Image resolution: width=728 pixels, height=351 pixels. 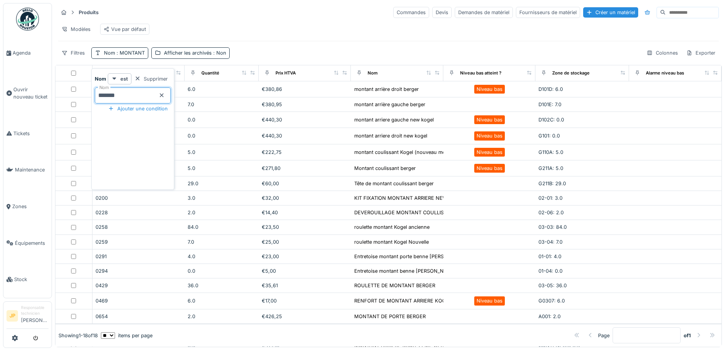 What do you see at coordinates (139, 317) in the screenshot?
I see `div: 0654` at bounding box center [139, 317].